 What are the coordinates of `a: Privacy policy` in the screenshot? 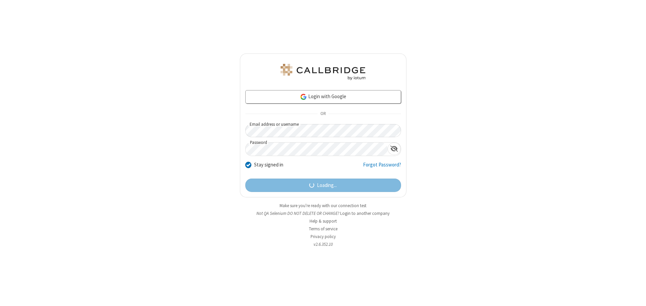 It's located at (323, 236).